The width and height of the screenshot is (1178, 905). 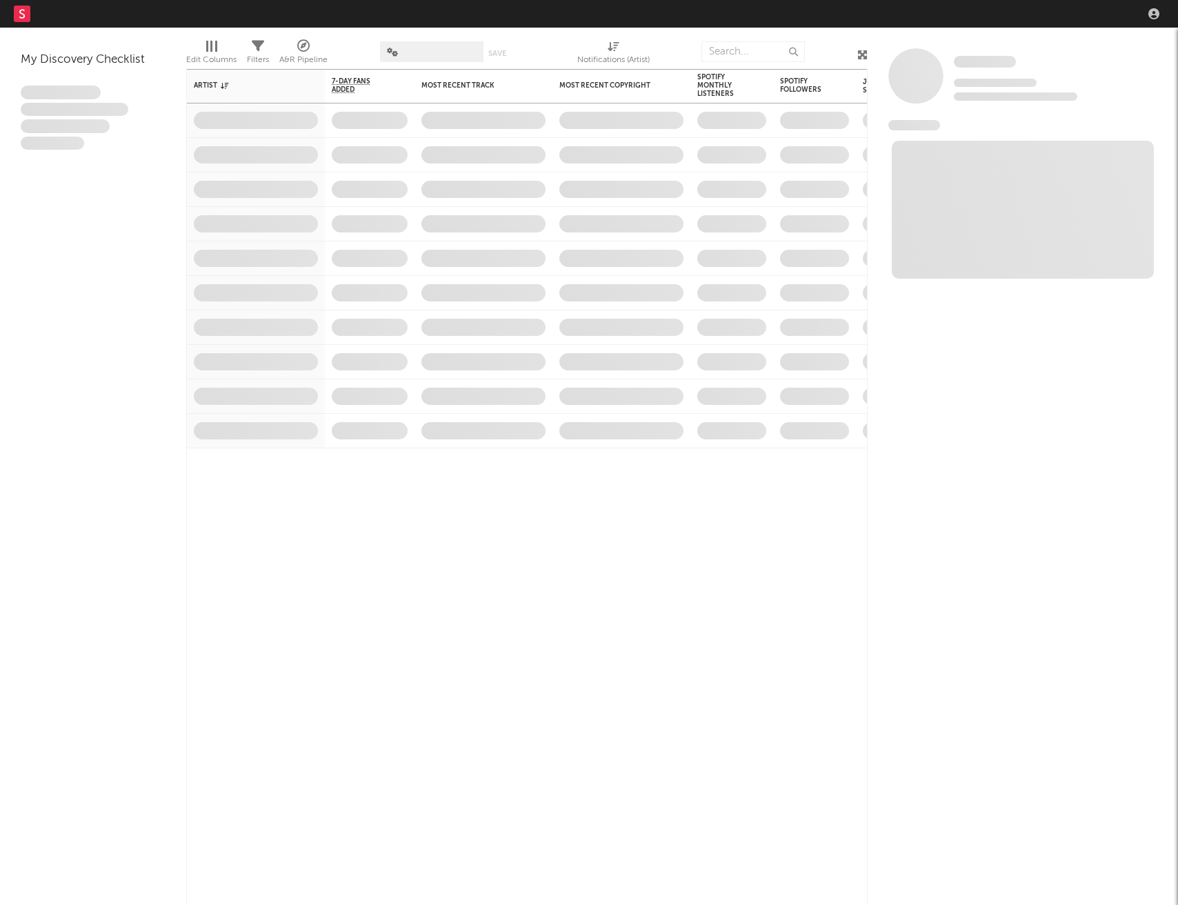 I want to click on span: News Feed, so click(x=914, y=125).